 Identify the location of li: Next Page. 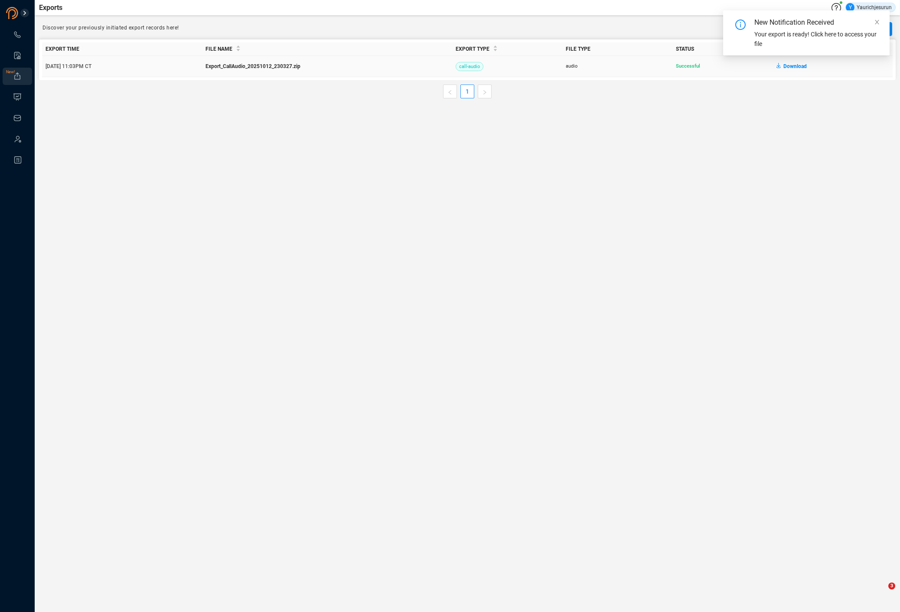
(485, 91).